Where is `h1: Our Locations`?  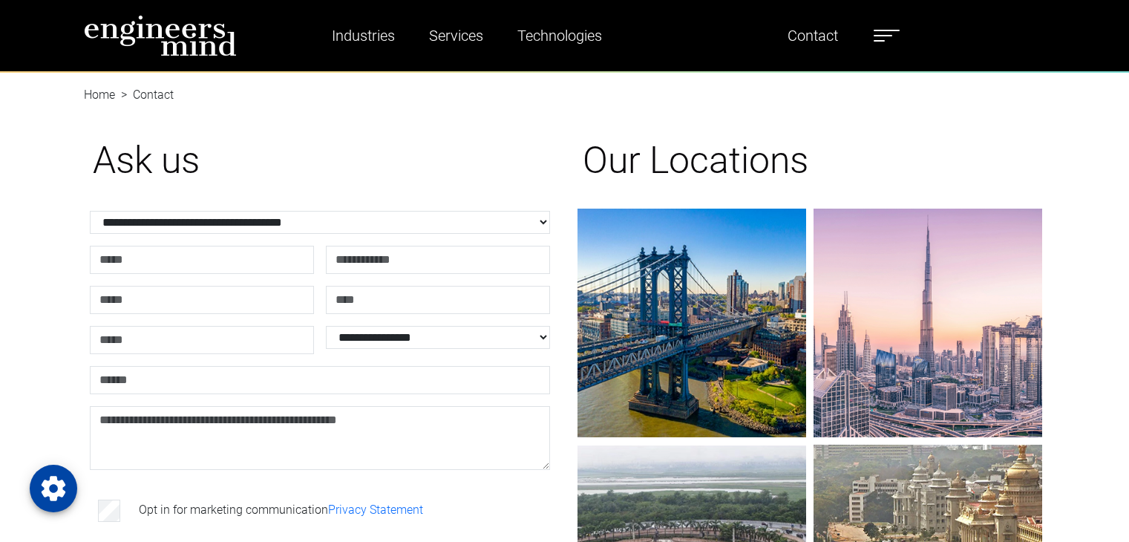
h1: Our Locations is located at coordinates (810, 160).